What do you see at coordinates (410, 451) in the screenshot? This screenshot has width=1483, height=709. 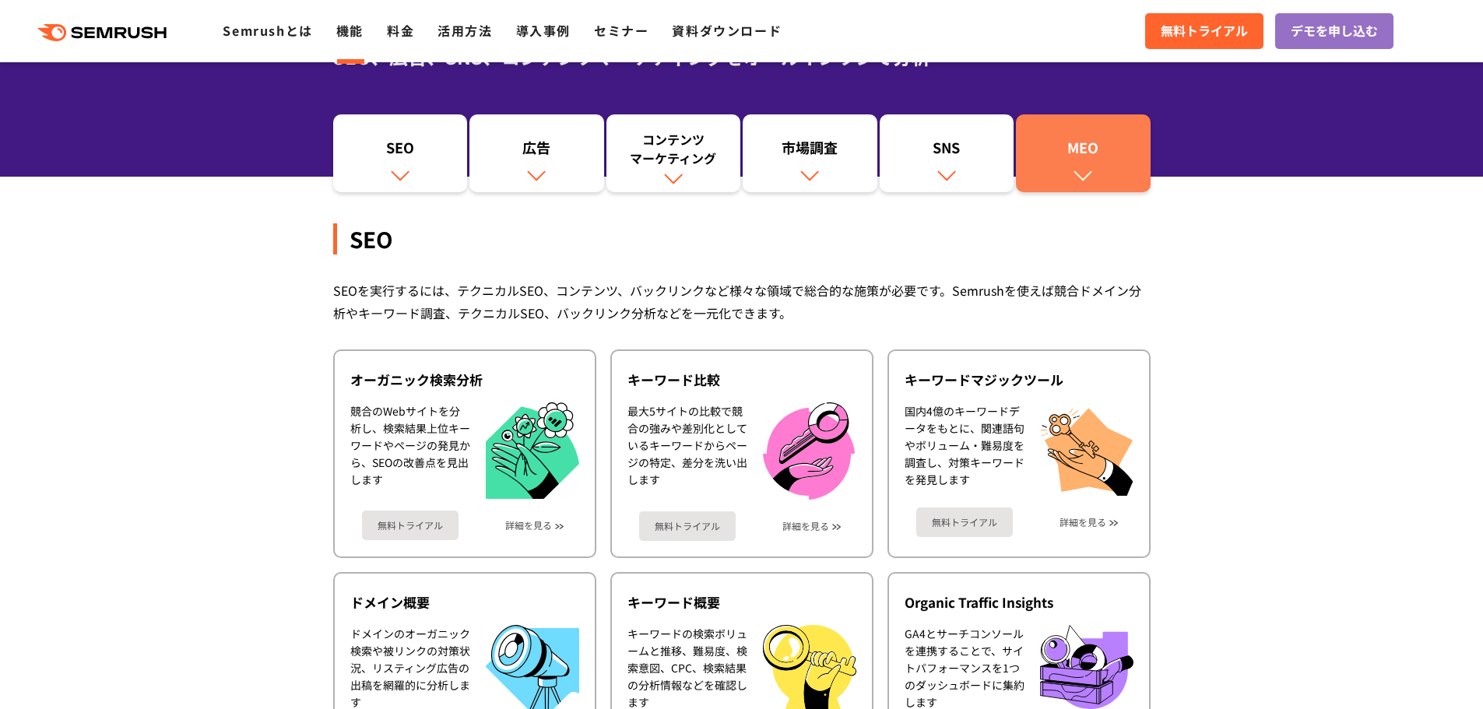 I see `div: 競合のWebサイトを分析し、検索結果上位キーワードやページの発見から、SEOの改善点を見出します` at bounding box center [410, 451].